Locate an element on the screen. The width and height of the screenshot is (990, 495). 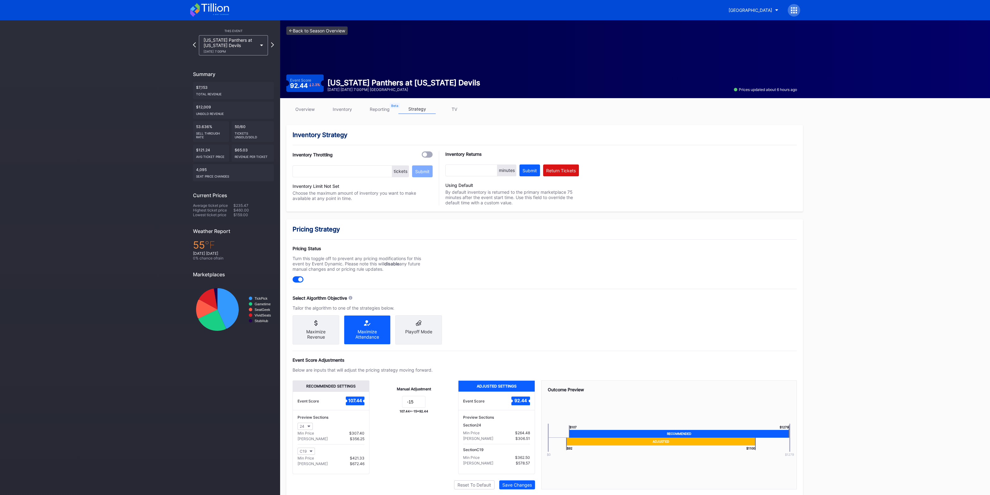
div: $159.00 is located at coordinates (254, 214).